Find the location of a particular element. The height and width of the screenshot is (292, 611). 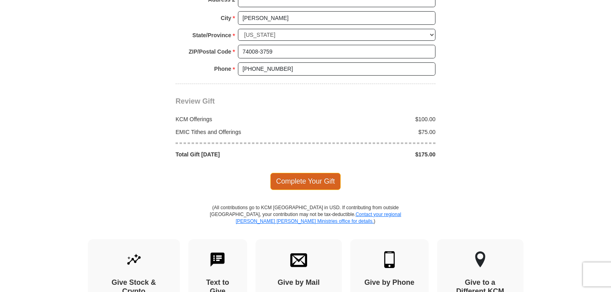

div: EMIC Tithes and Offerings is located at coordinates (239, 132).